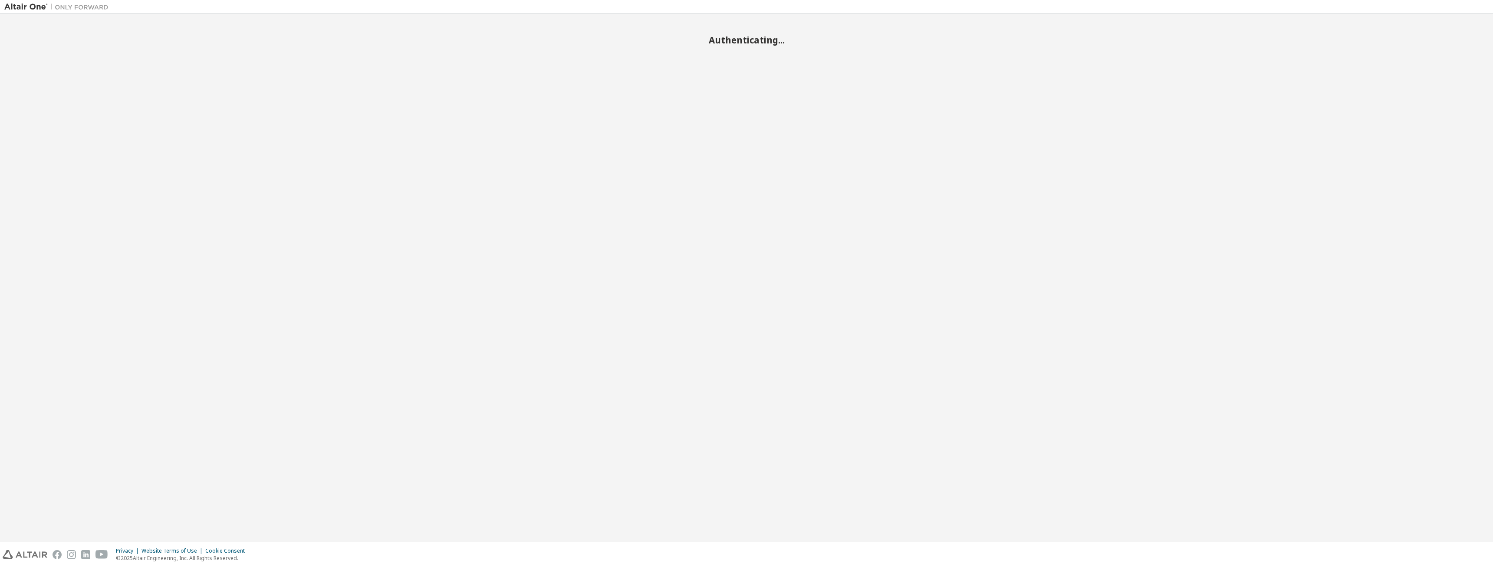 The width and height of the screenshot is (1493, 567). What do you see at coordinates (102, 554) in the screenshot?
I see `img: youtube.svg` at bounding box center [102, 554].